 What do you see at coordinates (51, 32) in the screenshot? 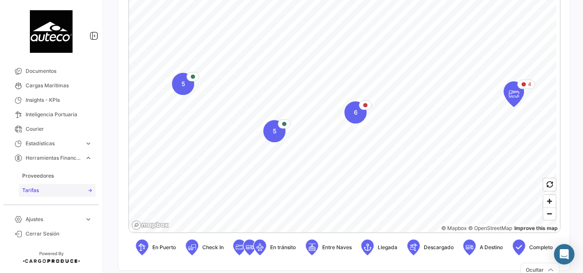
I see `img: 4e60ea66-e9d8-41bd-bd0e-266a1ab356ac.jpeg` at bounding box center [51, 32].